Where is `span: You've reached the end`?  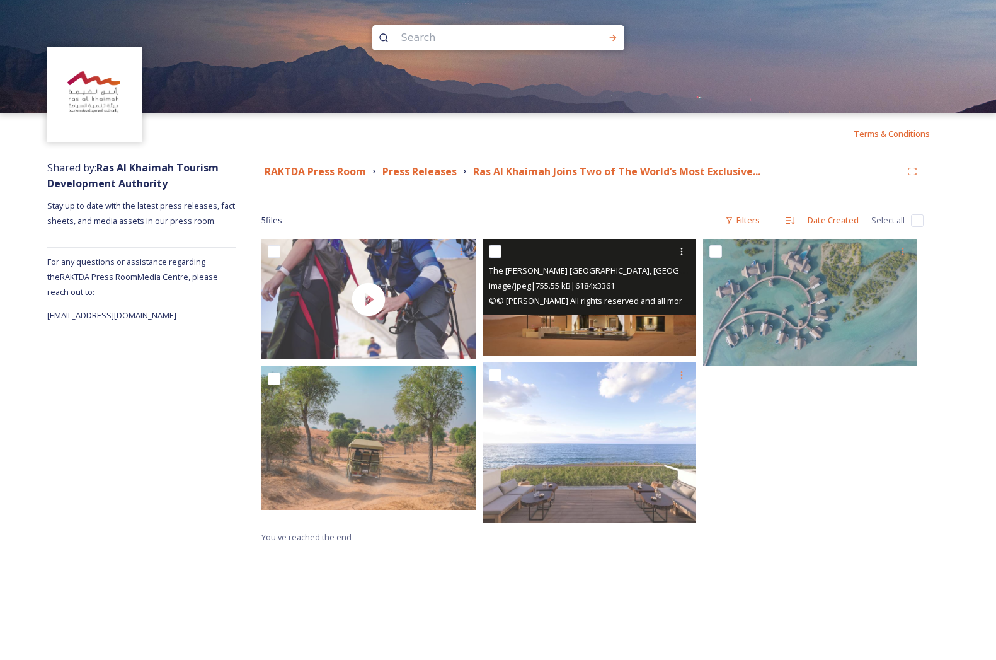 span: You've reached the end is located at coordinates (306, 537).